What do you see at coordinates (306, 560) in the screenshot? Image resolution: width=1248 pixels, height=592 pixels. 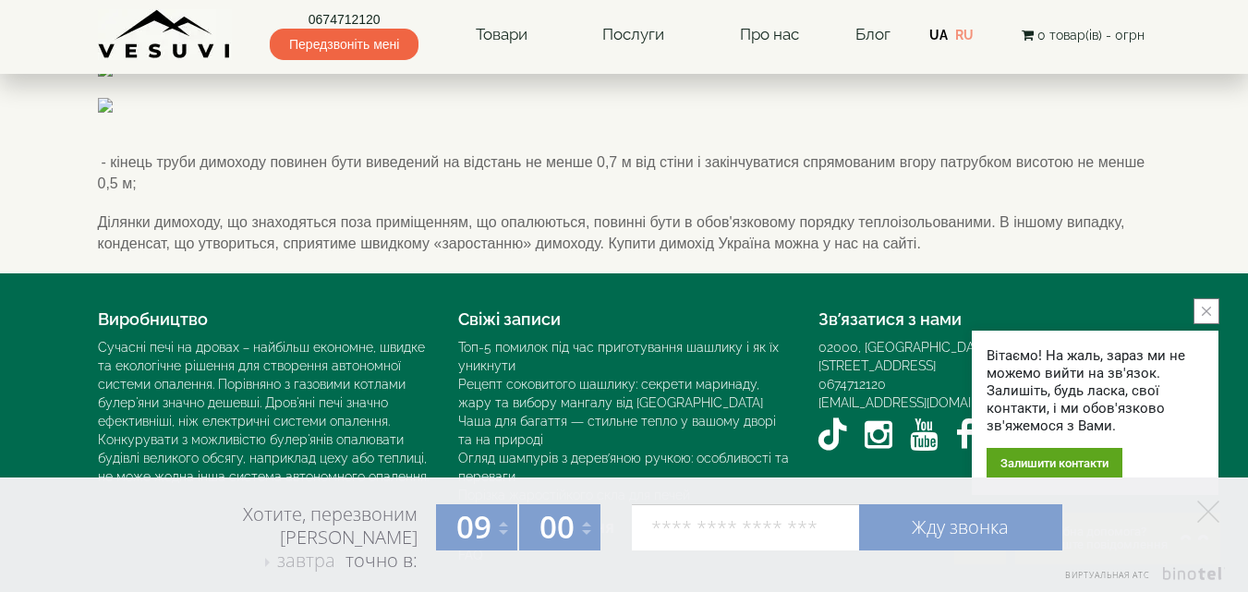 I see `span: завтра` at bounding box center [306, 560].